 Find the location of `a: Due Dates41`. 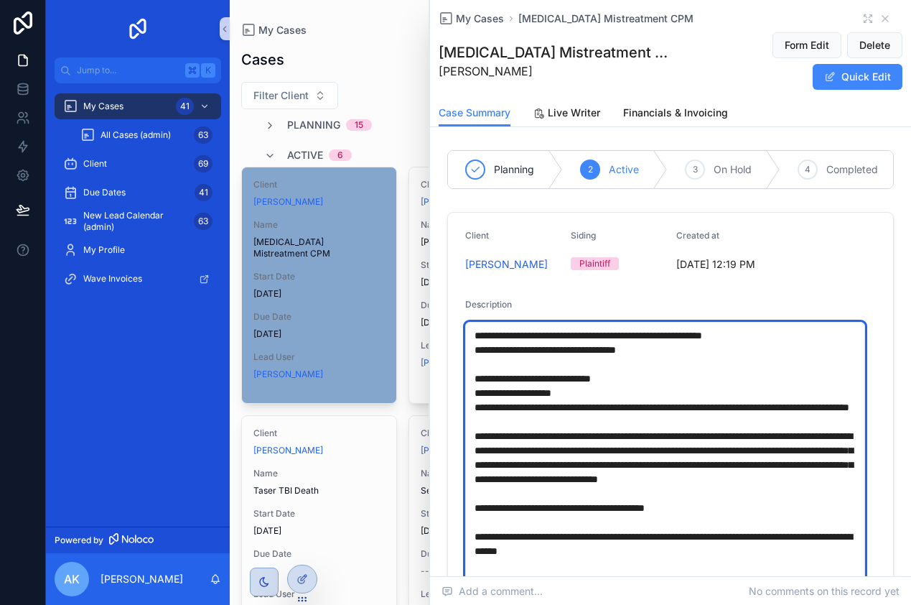

a: Due Dates41 is located at coordinates (138, 192).